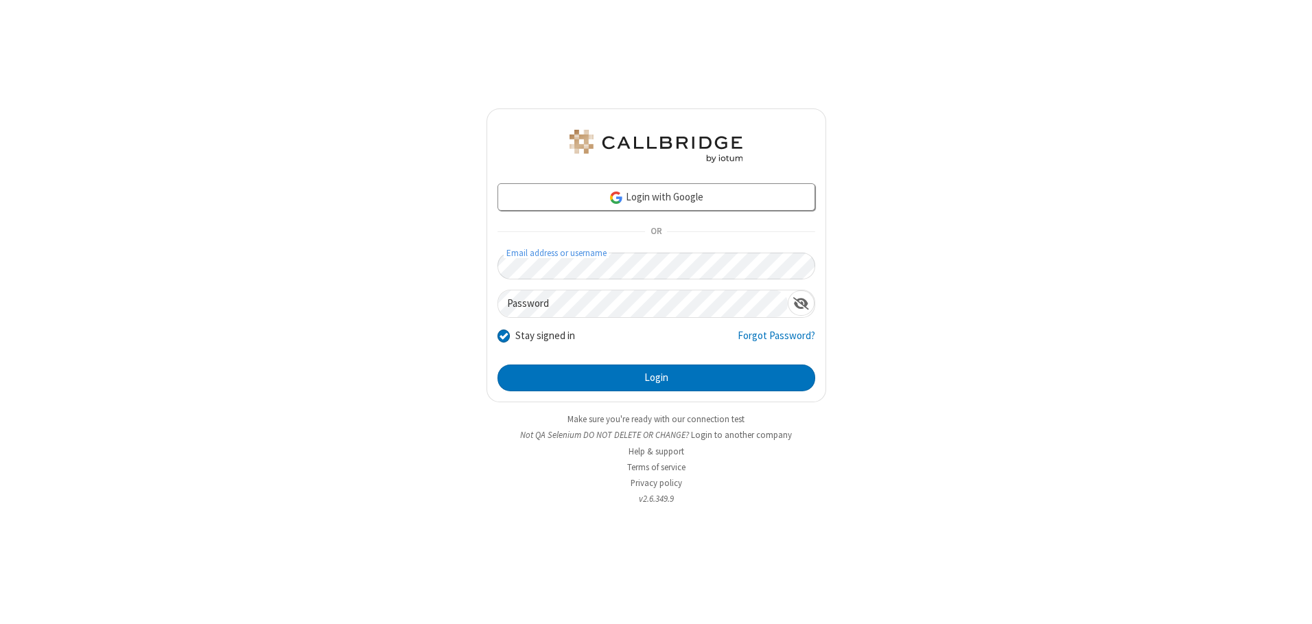 The image size is (1312, 624). What do you see at coordinates (656, 498) in the screenshot?
I see `li: v2.6.349.9` at bounding box center [656, 498].